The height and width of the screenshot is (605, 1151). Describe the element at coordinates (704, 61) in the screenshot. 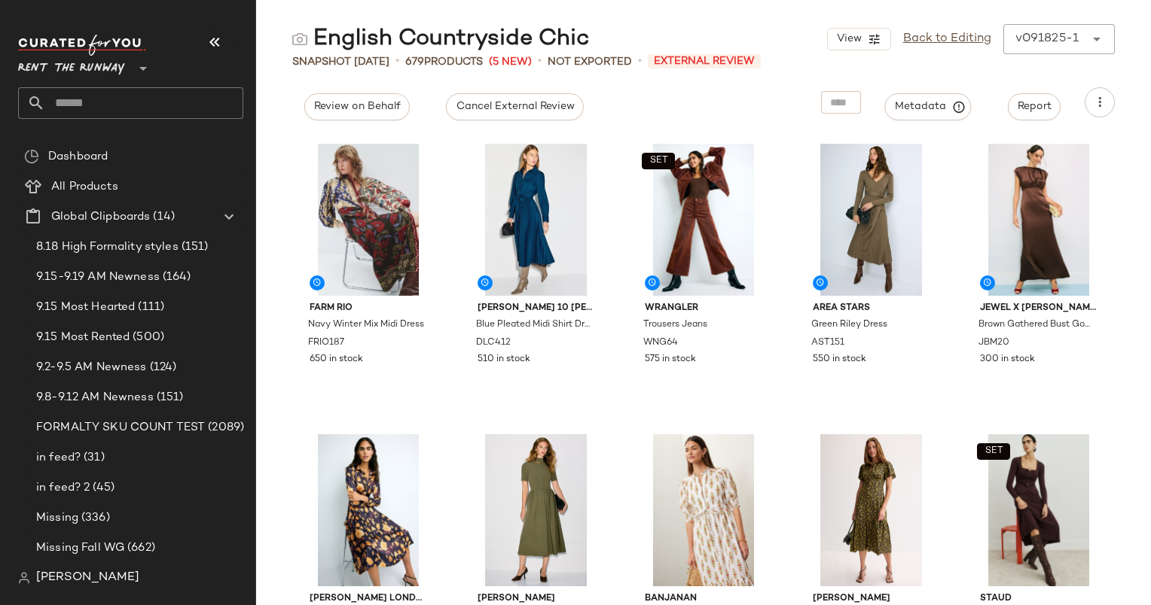

I see `span: External Review` at that location.